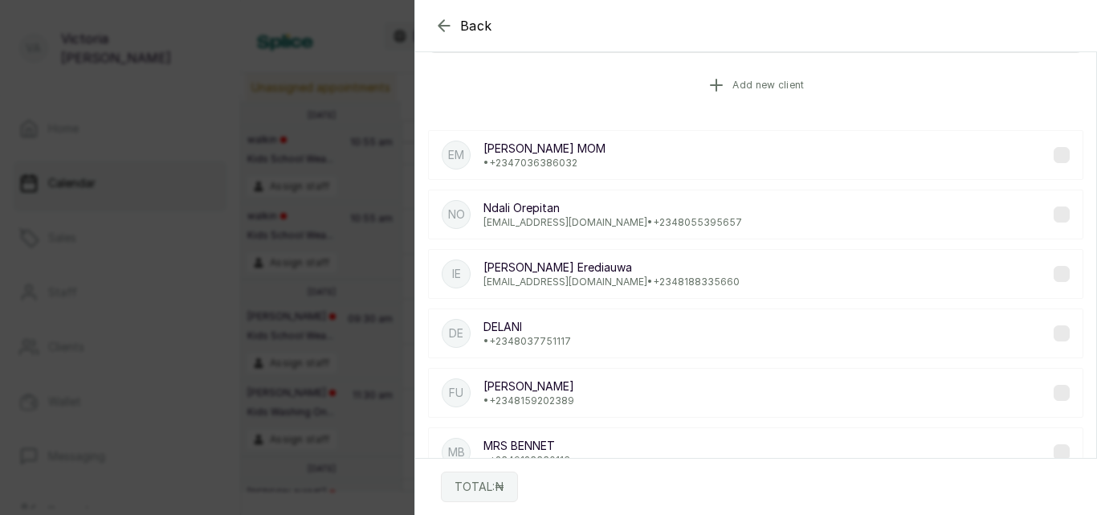  I want to click on button: Add new client, so click(756, 85).